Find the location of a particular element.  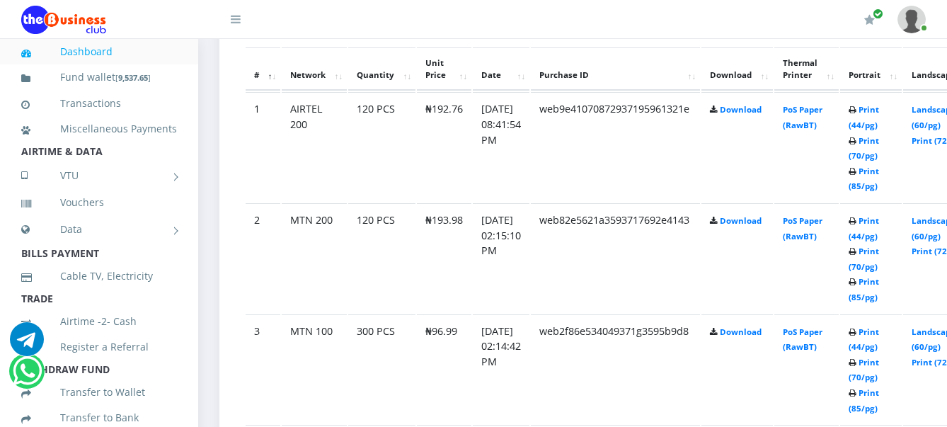

img: User is located at coordinates (912, 19).